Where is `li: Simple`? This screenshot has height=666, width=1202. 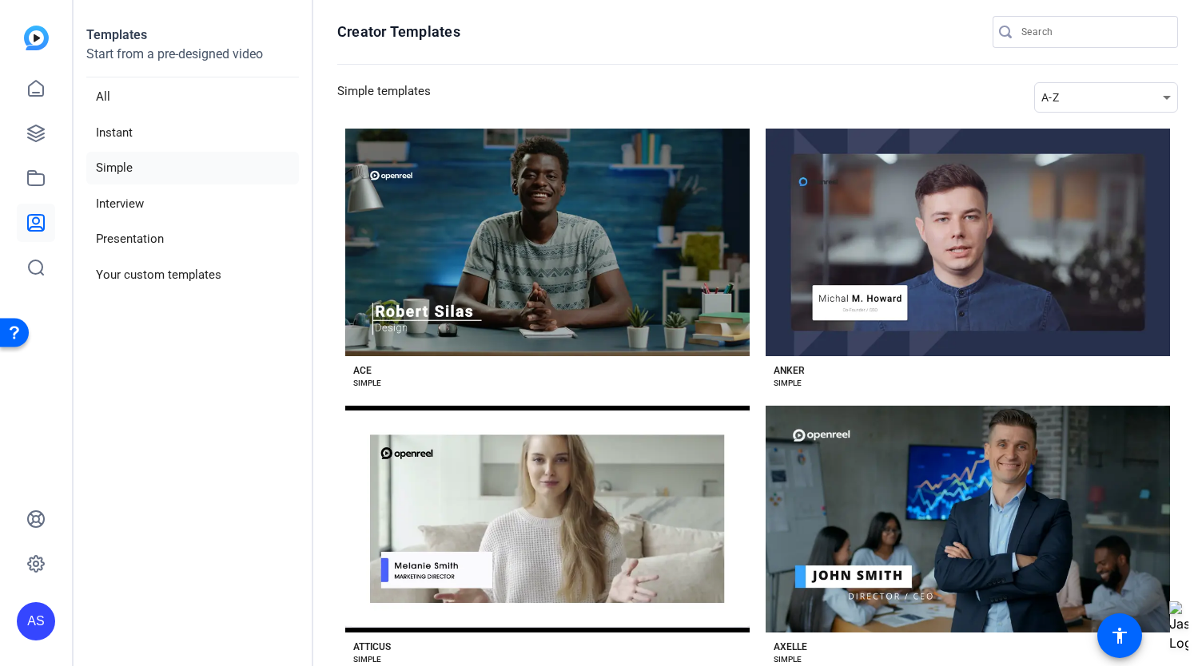 li: Simple is located at coordinates (193, 168).